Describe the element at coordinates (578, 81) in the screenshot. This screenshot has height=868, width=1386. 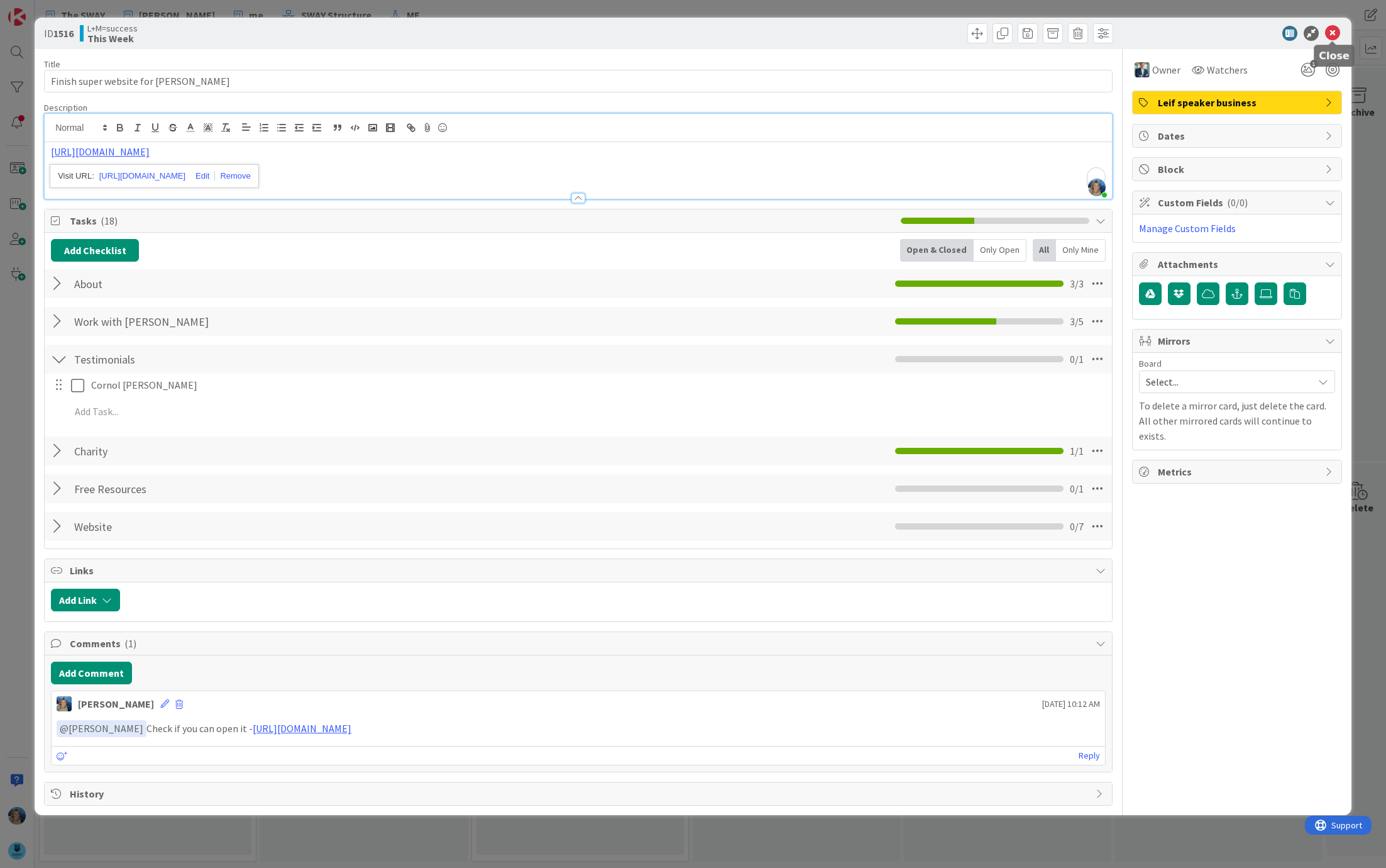
I see `input: type card name here...` at that location.